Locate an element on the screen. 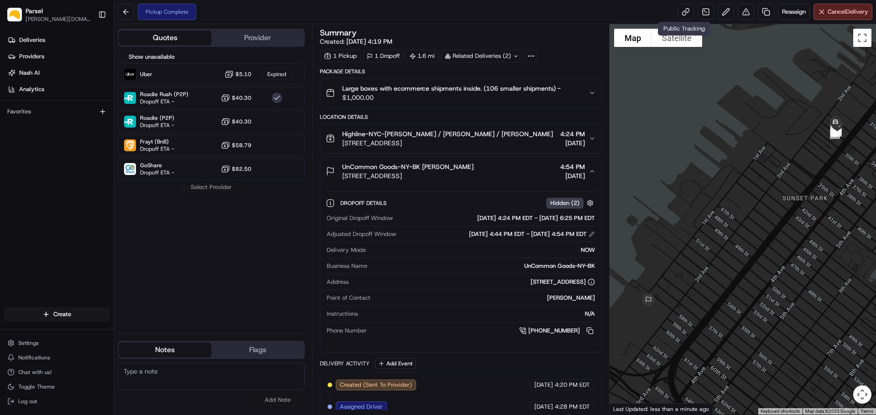 Image resolution: width=876 pixels, height=415 pixels. span: Map data ©2025 Google is located at coordinates (830, 411).